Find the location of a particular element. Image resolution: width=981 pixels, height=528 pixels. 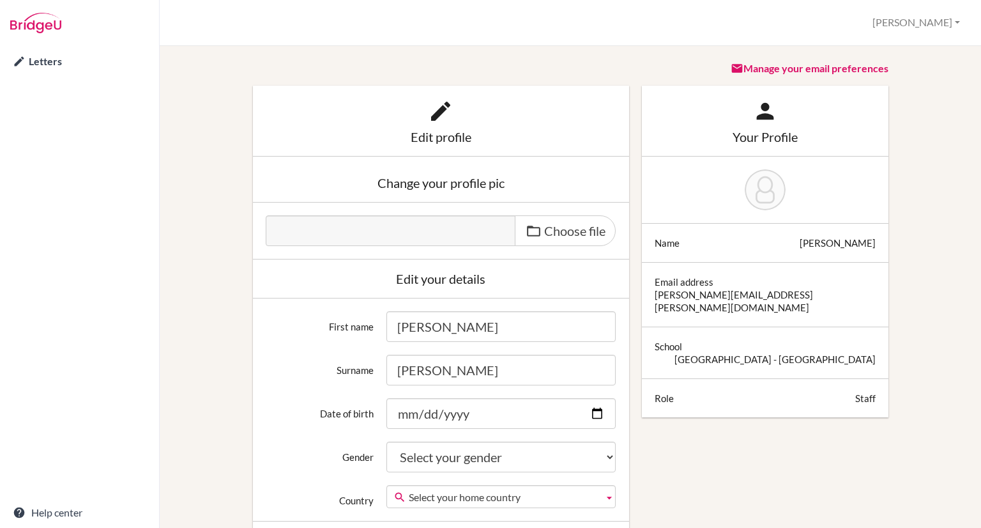

div: Edit your details is located at coordinates (441, 279).